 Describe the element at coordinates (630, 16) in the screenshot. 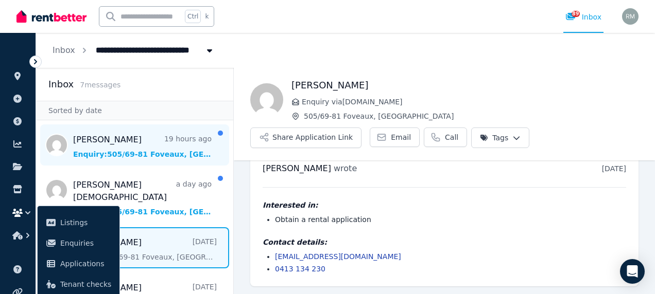

I see `img: Robert Muir` at that location.